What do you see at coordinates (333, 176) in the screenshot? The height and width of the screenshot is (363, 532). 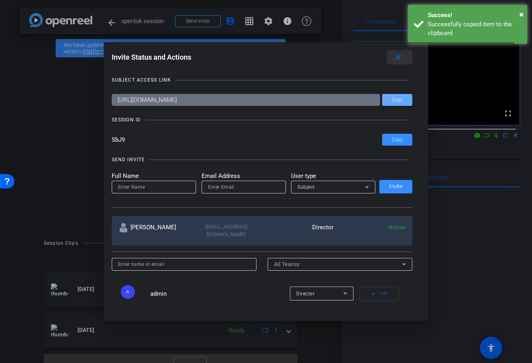 I see `mat-label: User type` at bounding box center [333, 176].